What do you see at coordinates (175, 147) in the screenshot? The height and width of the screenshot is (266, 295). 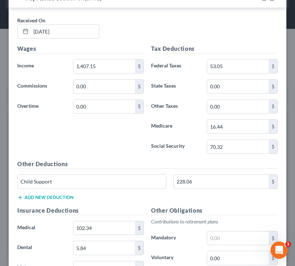 I see `label: Social Security` at bounding box center [175, 147].